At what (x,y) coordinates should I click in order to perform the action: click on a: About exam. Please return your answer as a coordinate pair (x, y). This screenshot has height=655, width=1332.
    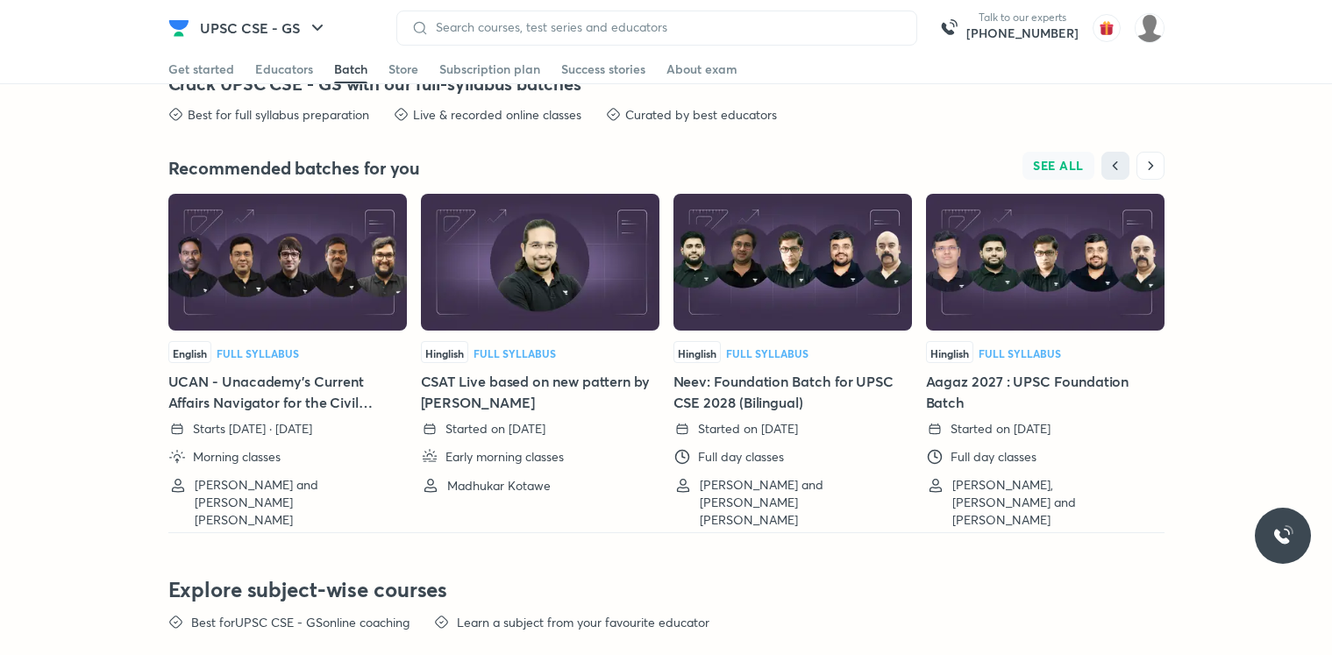
    Looking at the image, I should click on (701, 69).